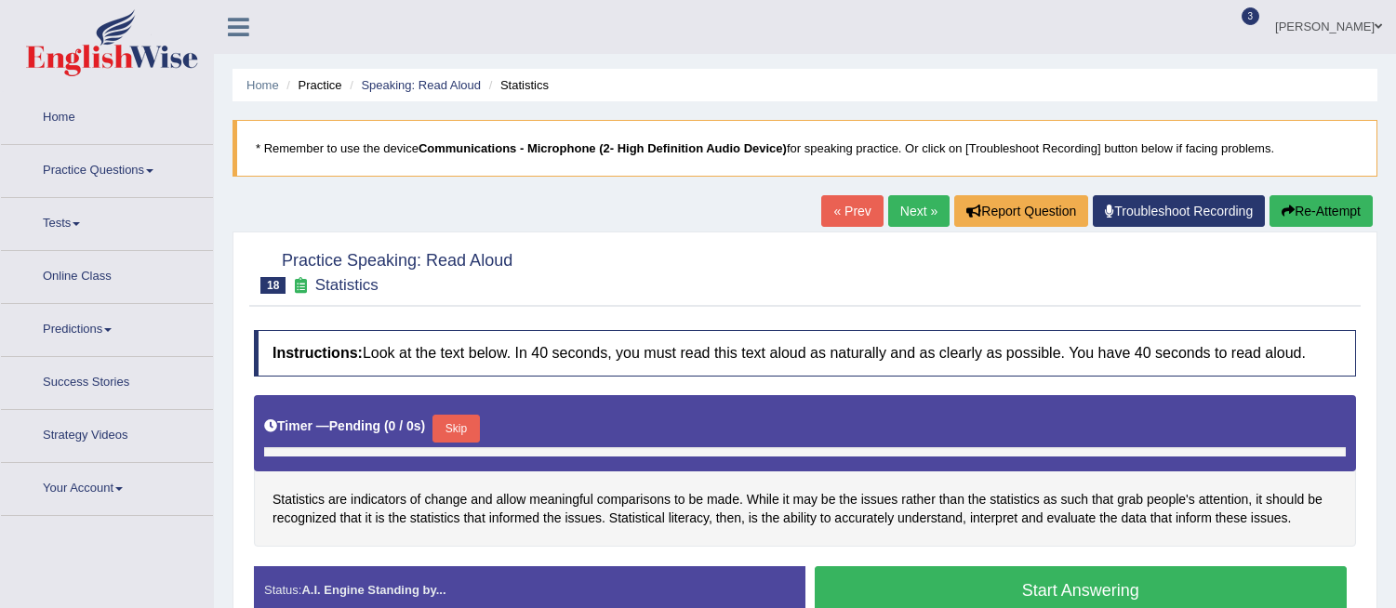 The height and width of the screenshot is (608, 1396). I want to click on div: Statistics are indicators of change and allow meaningful comparisons to be made. While it may be ..., so click(805, 471).